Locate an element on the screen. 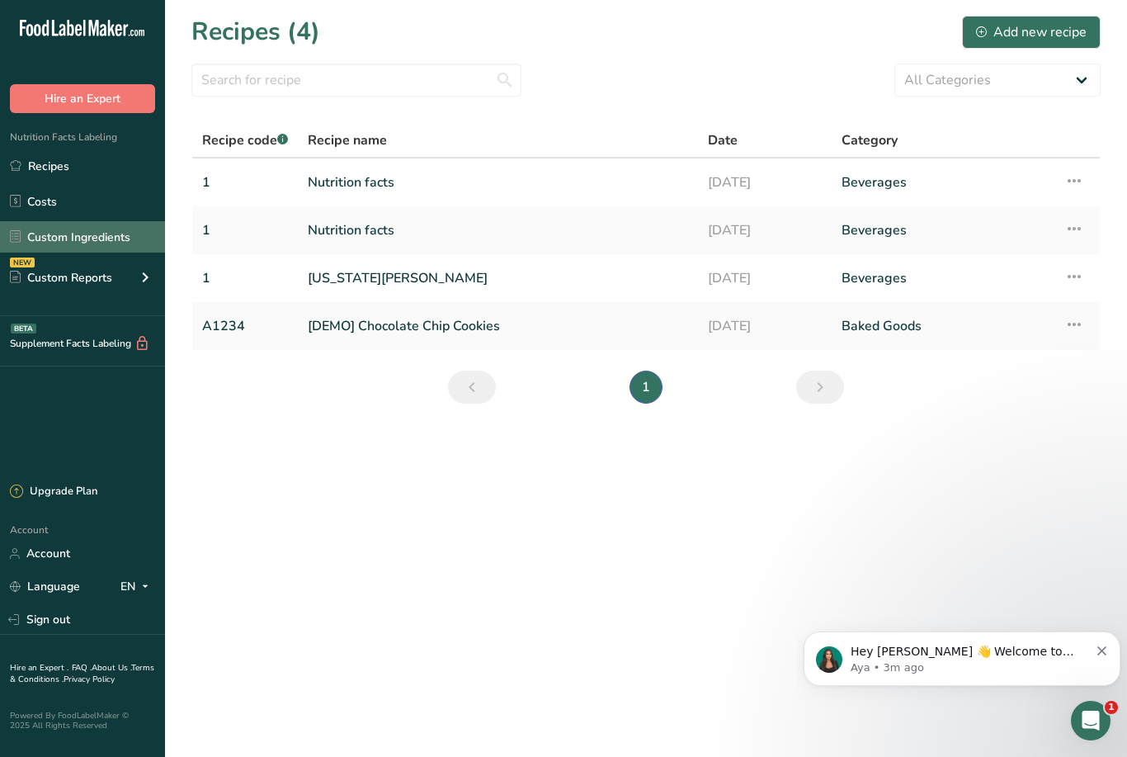 This screenshot has width=1127, height=757. h1: Recipes (4) is located at coordinates (256, 31).